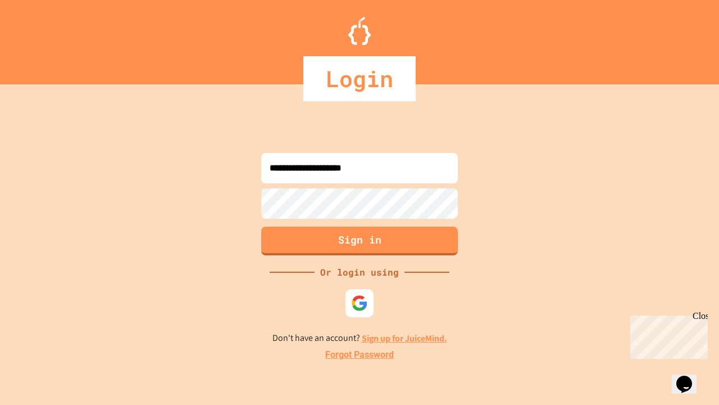 This screenshot has width=719, height=405. I want to click on a: Sign up for JuiceMind., so click(405, 338).